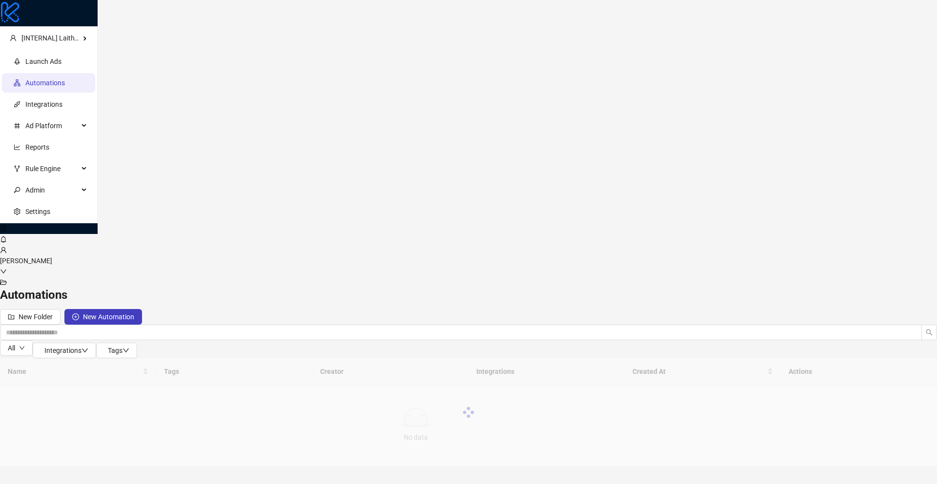 This screenshot has width=937, height=484. What do you see at coordinates (52, 169) in the screenshot?
I see `span: Rule Engine` at bounding box center [52, 169].